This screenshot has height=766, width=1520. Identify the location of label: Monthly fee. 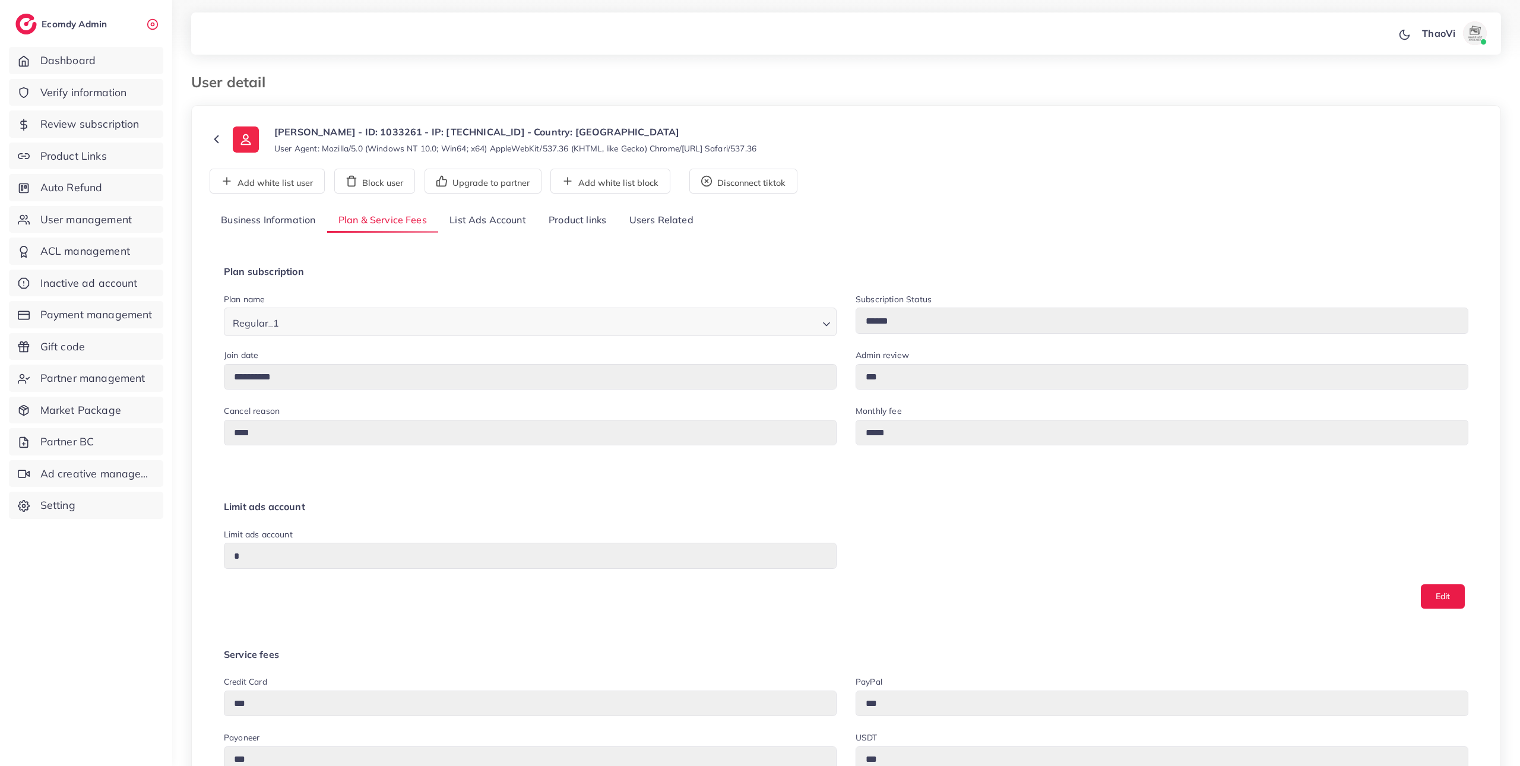
(879, 411).